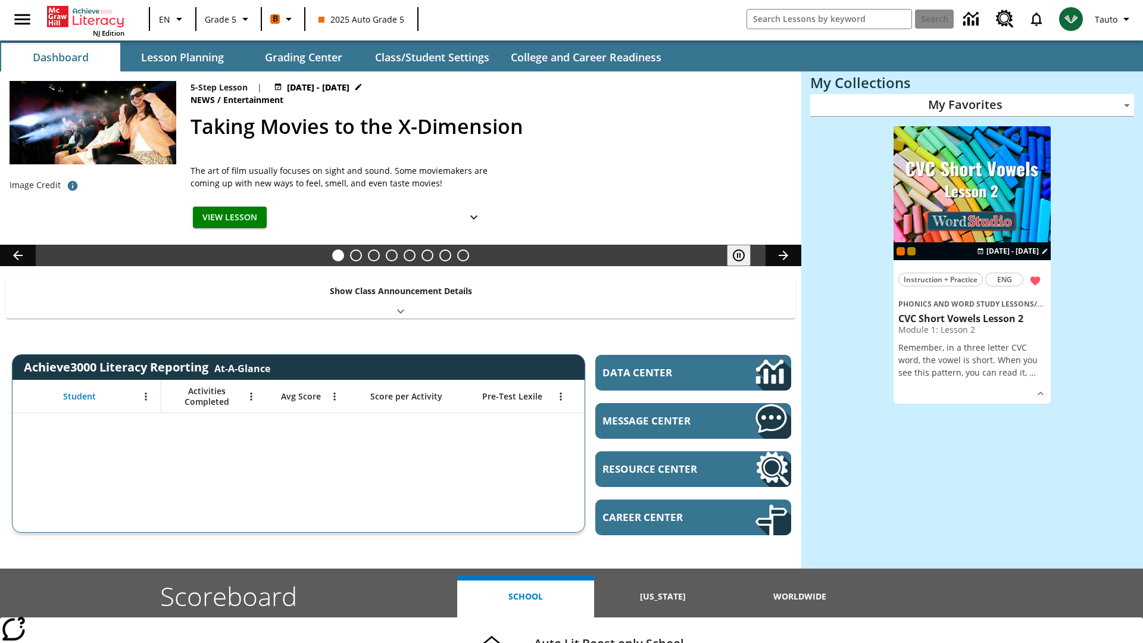 The height and width of the screenshot is (643, 1143). I want to click on a: Career Center, so click(693, 518).